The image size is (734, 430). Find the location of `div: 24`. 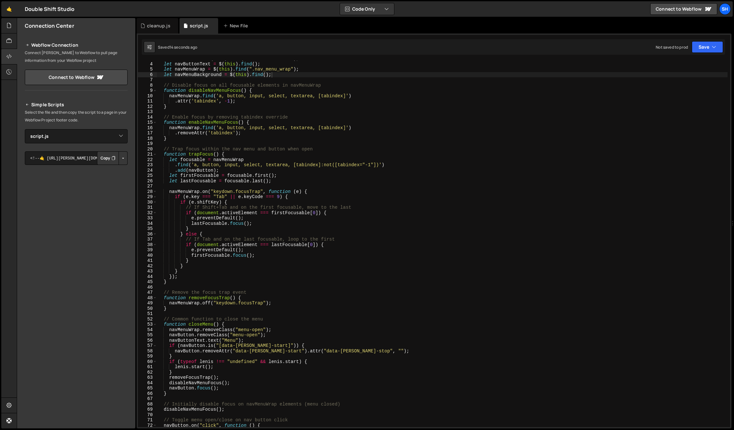

div: 24 is located at coordinates (147, 170).